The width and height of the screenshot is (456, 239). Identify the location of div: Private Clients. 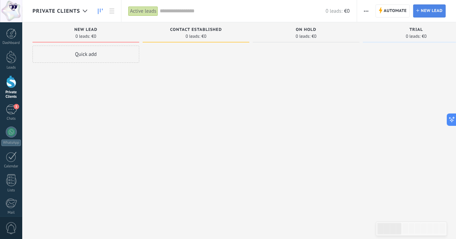
(11, 94).